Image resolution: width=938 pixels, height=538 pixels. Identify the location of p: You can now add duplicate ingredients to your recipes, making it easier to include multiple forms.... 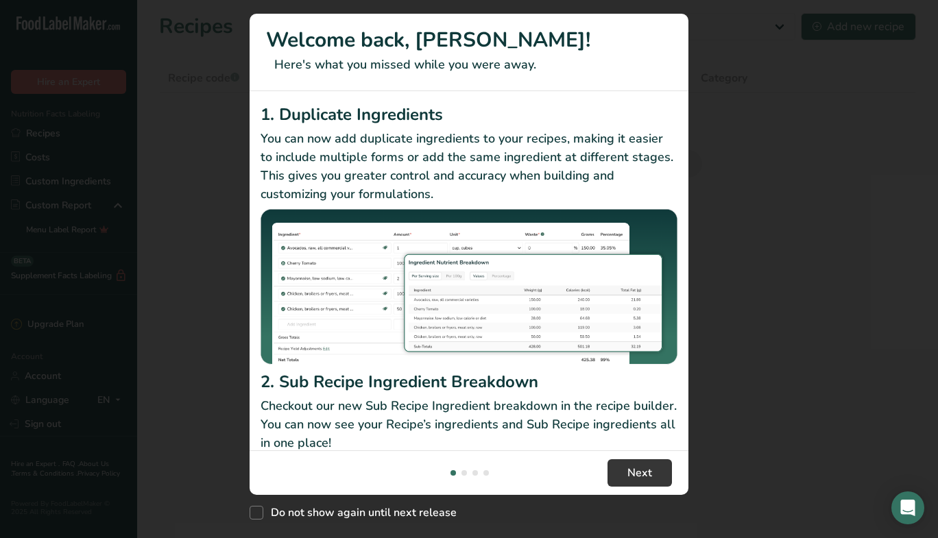
(469, 167).